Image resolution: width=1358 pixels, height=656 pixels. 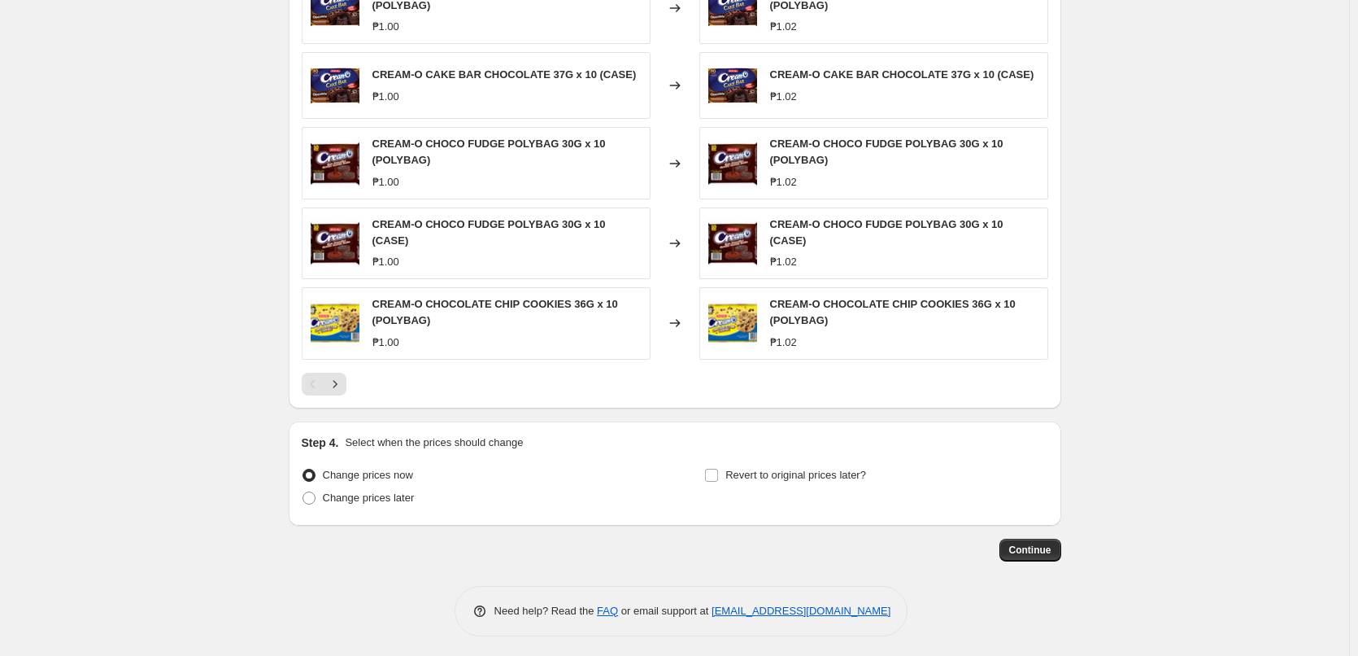 What do you see at coordinates (335, 384) in the screenshot?
I see `button: Next` at bounding box center [335, 384].